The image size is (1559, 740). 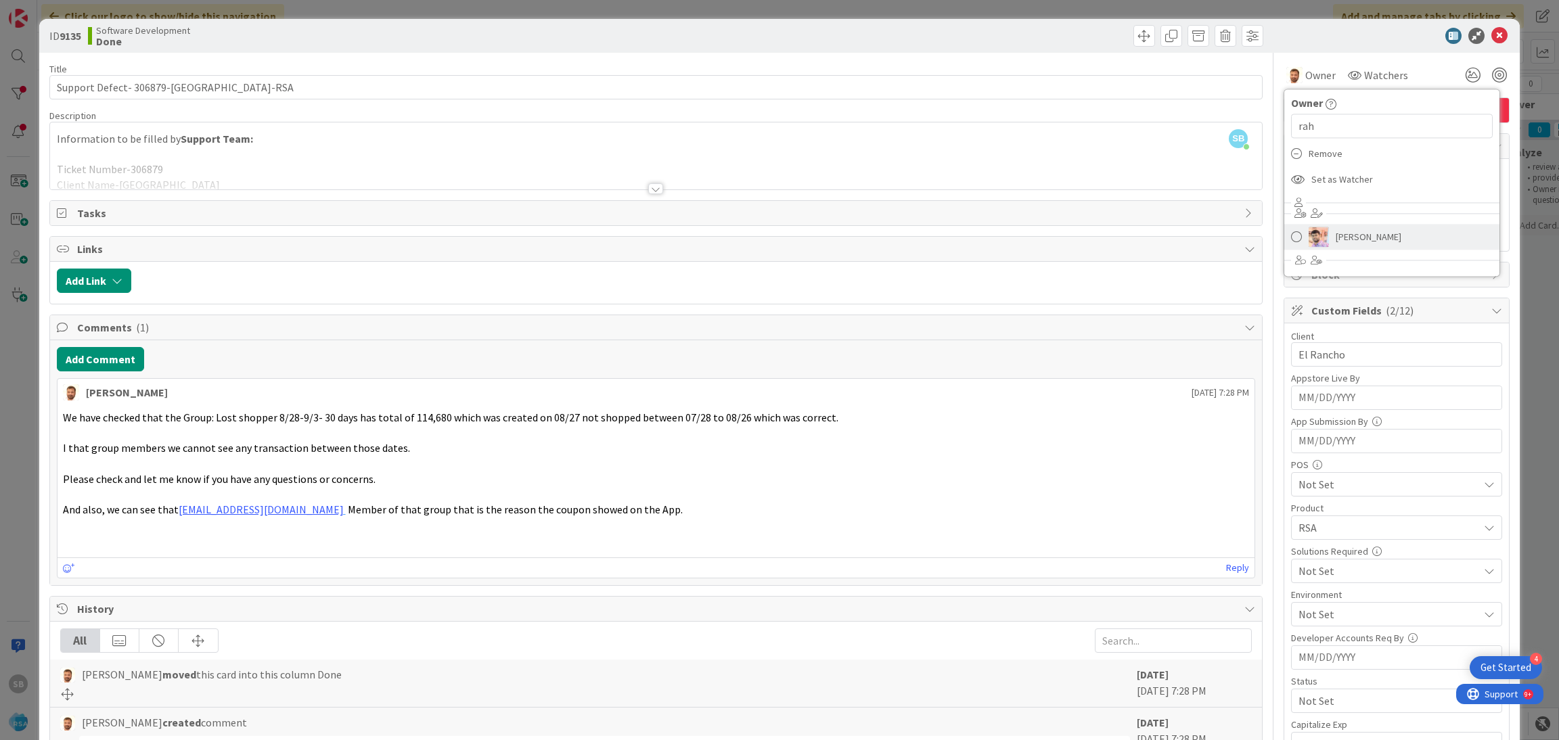 I want to click on span: I that group members we cannot see any transaction between those dates., so click(x=236, y=448).